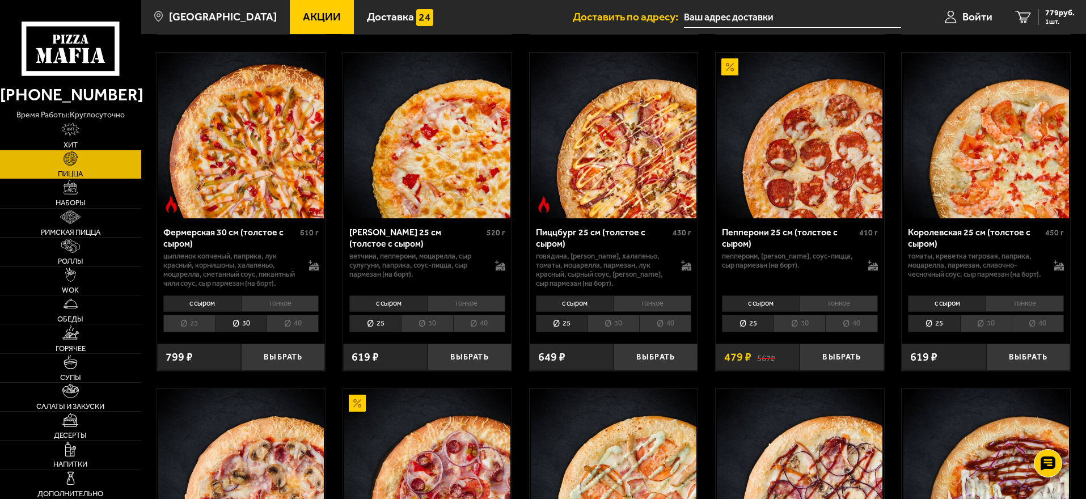 The height and width of the screenshot is (499, 1086). Describe the element at coordinates (789, 238) in the screenshot. I see `div: Пепперони 25 см (толстое с сыром)` at that location.